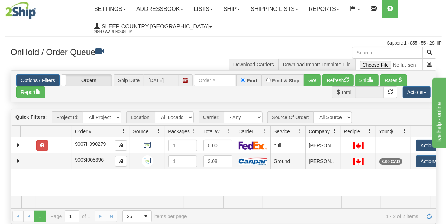 This screenshot has width=447, height=224. I want to click on a: Shipping lists, so click(274, 9).